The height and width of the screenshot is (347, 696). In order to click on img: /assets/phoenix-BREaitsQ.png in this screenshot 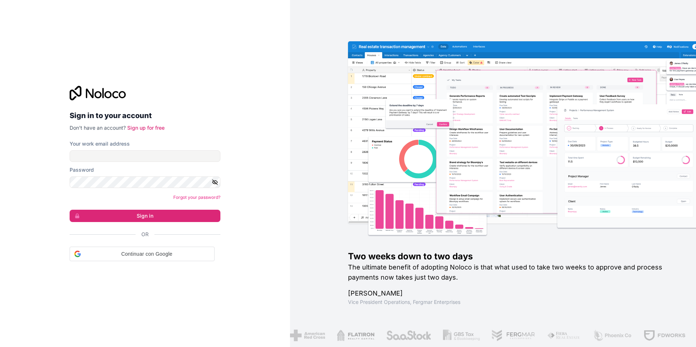, I will do `click(612, 336)`.